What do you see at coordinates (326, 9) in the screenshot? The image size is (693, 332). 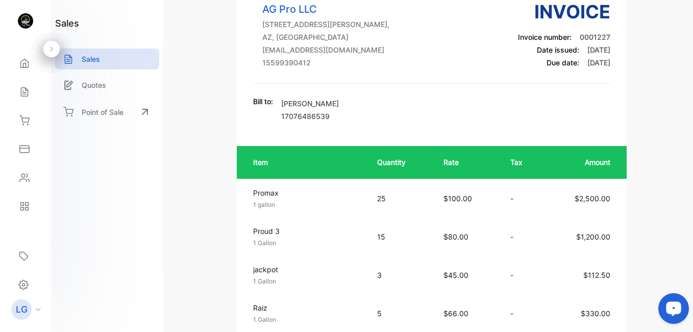 I see `p: AG Pro LLC` at bounding box center [326, 9].